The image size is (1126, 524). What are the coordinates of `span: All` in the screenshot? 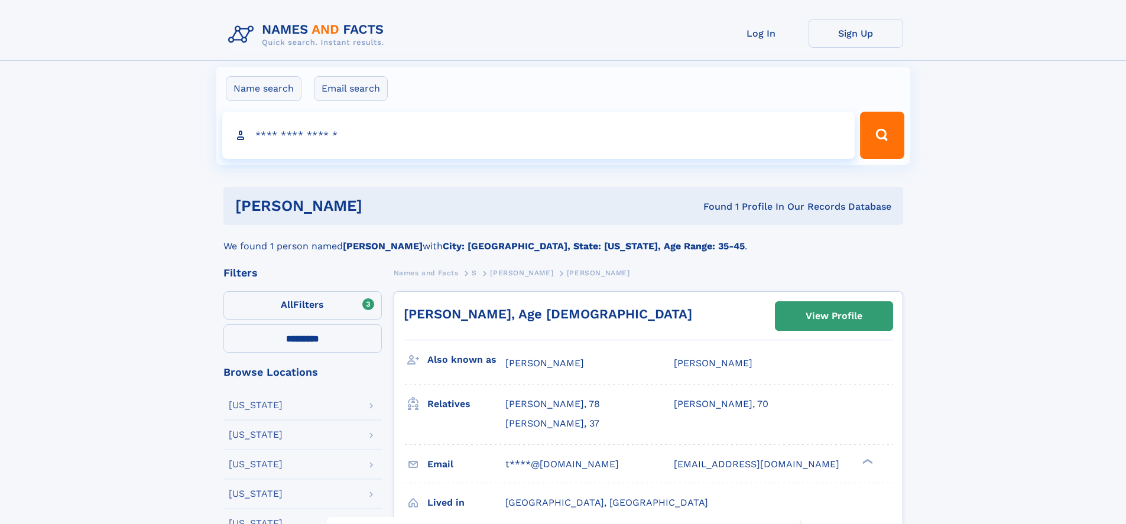 It's located at (287, 304).